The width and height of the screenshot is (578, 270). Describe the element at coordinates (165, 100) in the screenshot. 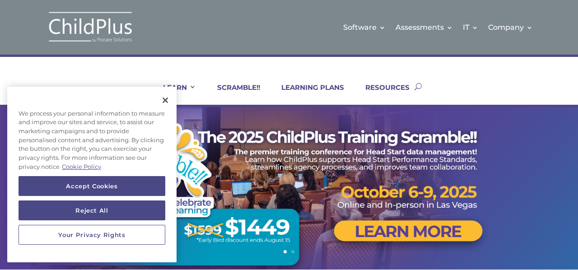

I see `button: Close` at that location.